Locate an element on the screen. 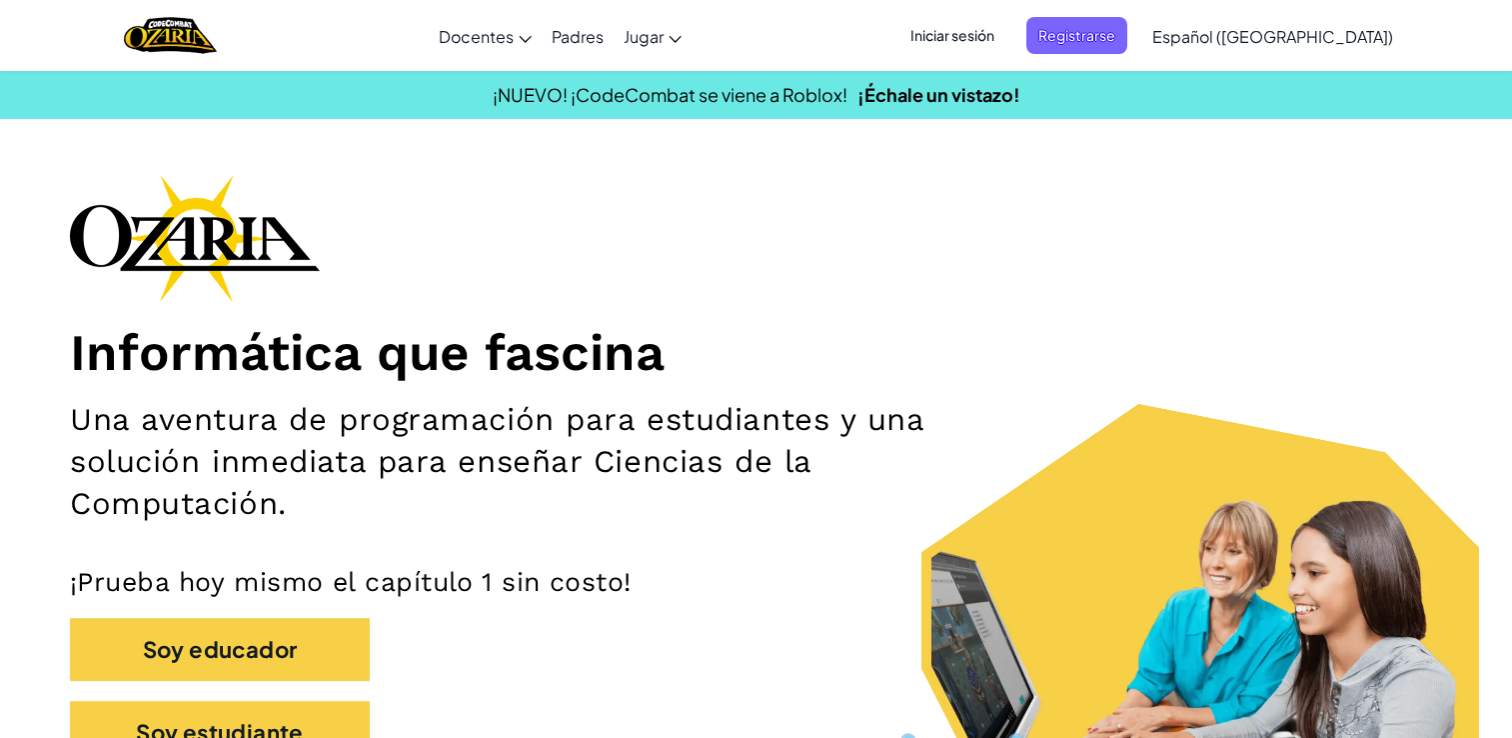 Image resolution: width=1512 pixels, height=738 pixels. a: Padres is located at coordinates (578, 36).